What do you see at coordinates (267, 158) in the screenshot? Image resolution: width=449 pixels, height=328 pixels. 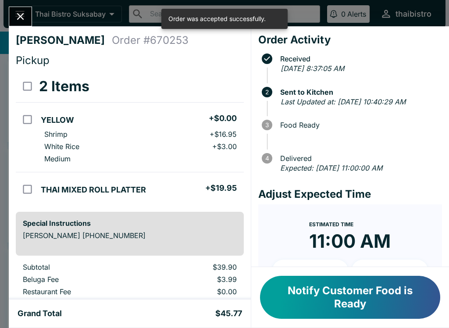 I see `text: 4` at bounding box center [267, 158].